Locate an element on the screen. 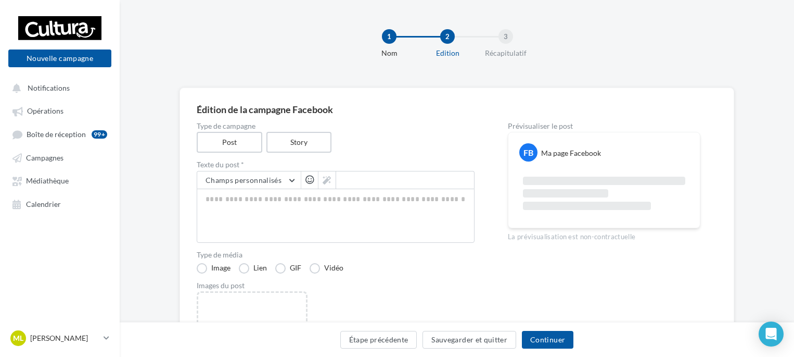 The image size is (794, 357). div: La prévisualisation est non-contractuelle is located at coordinates (604, 235).